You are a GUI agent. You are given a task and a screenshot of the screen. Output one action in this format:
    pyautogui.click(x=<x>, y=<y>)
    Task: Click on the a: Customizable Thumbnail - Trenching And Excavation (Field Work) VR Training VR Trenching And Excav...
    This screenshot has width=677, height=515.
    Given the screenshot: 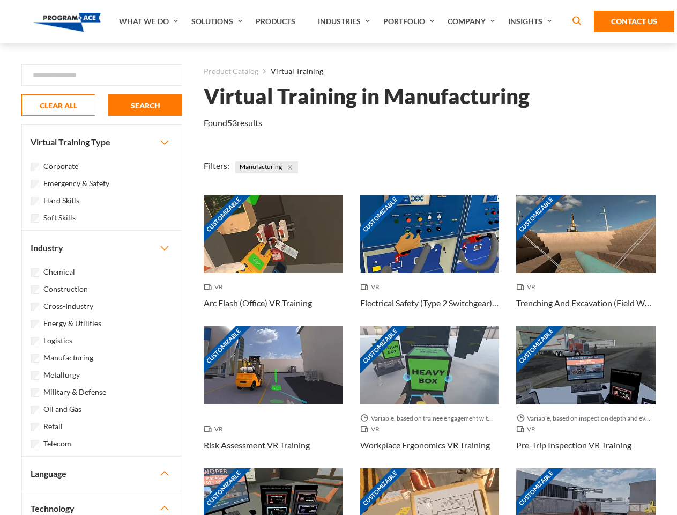 What is the action you would take?
    pyautogui.click(x=586, y=260)
    